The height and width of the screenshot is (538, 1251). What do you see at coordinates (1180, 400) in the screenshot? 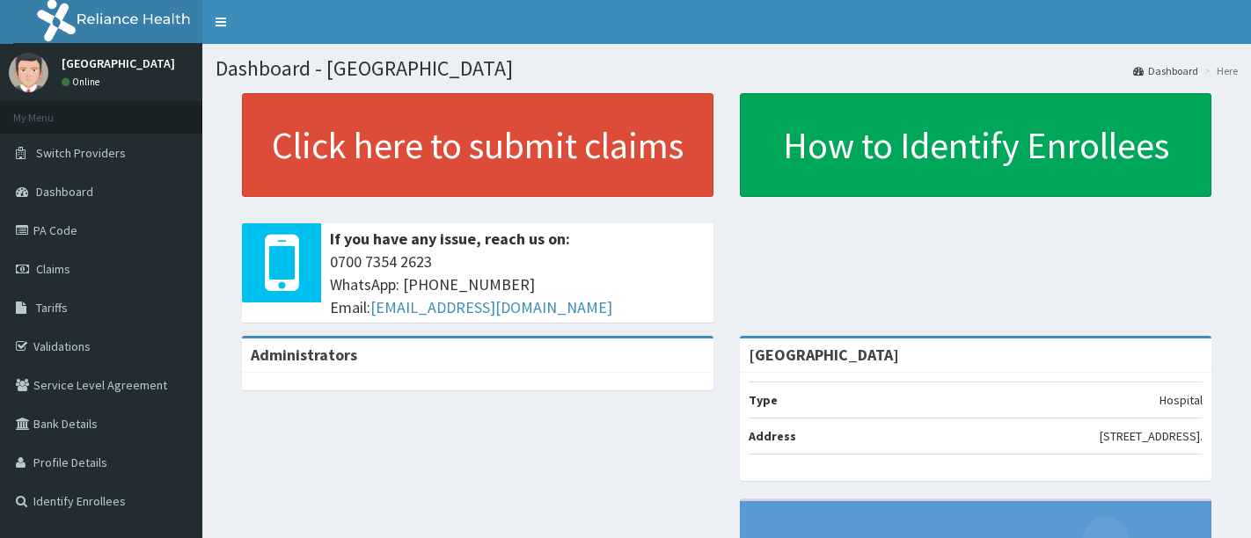
I see `p: Hospital` at bounding box center [1180, 400].